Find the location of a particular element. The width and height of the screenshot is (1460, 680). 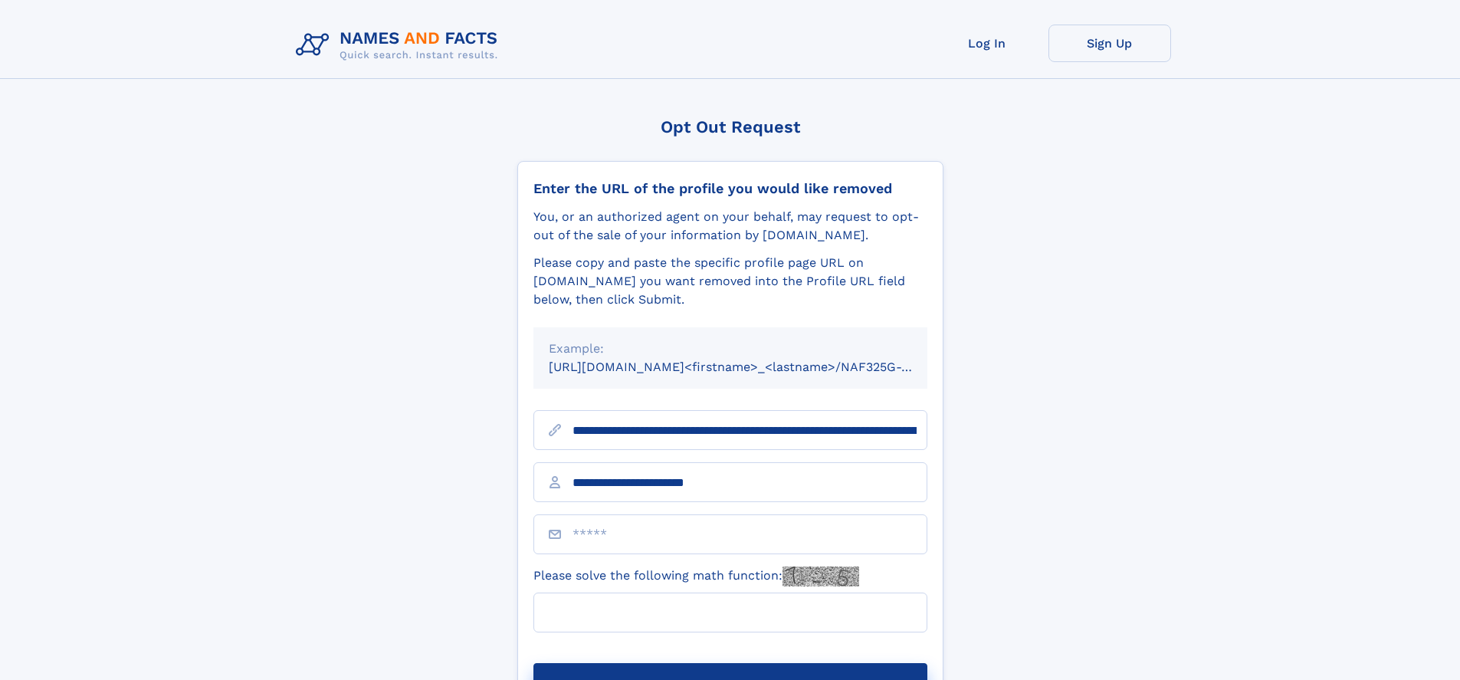

label: Please solve the following math function: is located at coordinates (696, 576).